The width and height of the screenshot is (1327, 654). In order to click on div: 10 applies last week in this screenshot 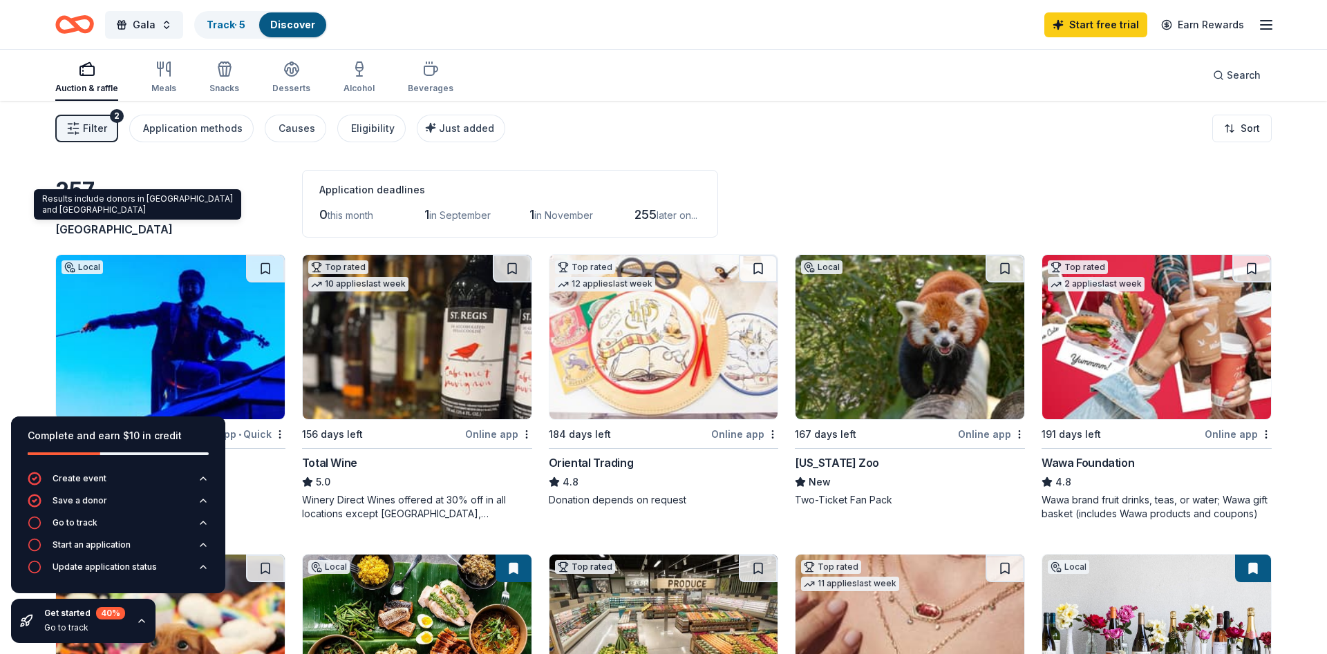, I will do `click(358, 284)`.